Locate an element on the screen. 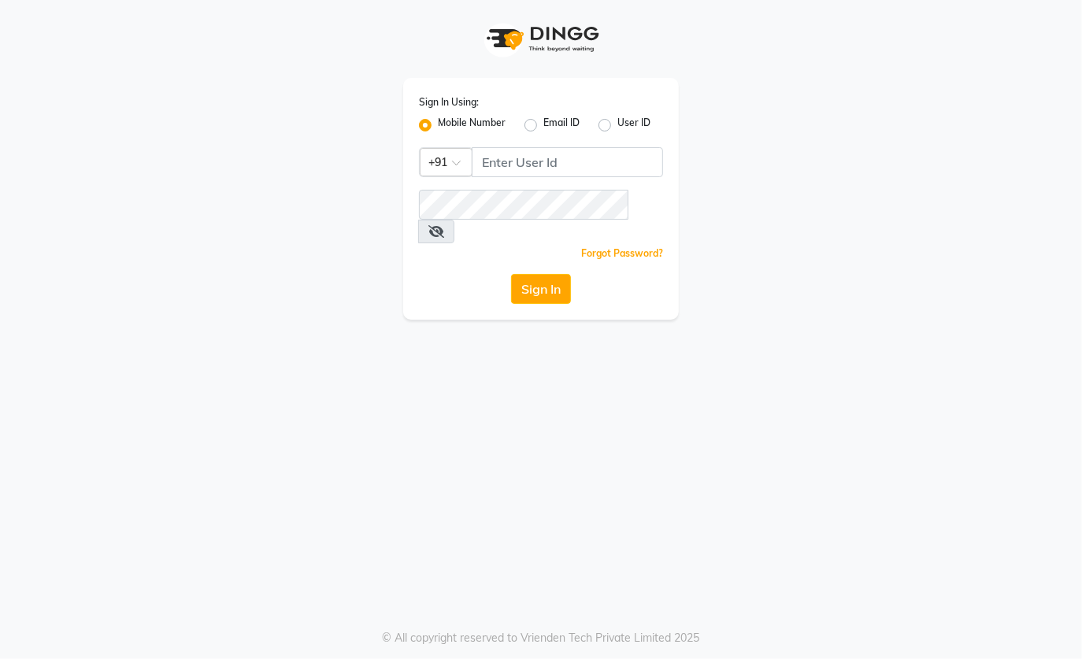 This screenshot has width=1082, height=659. img: logo1.svg is located at coordinates (541, 39).